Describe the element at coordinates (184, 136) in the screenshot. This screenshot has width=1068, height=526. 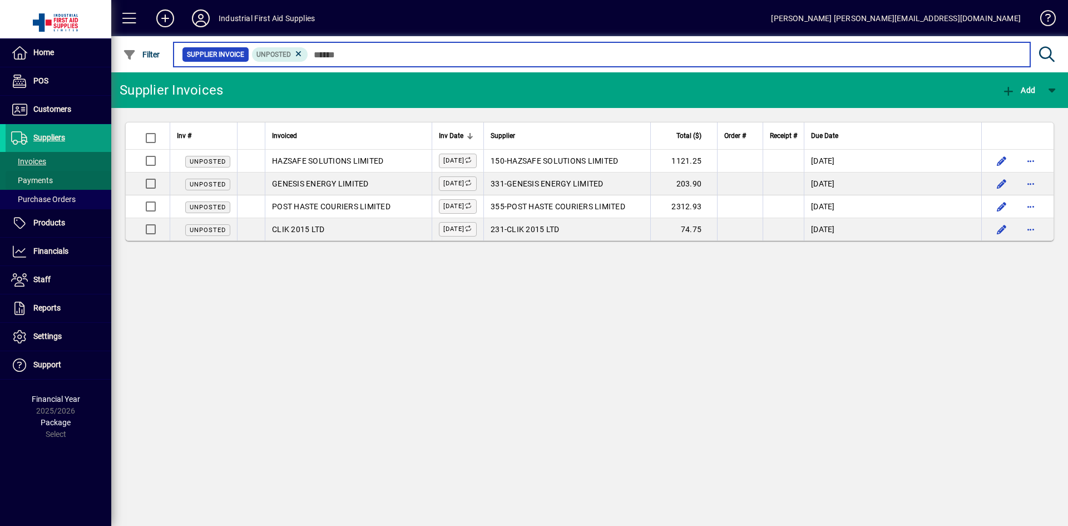
I see `span: Inv #` at that location.